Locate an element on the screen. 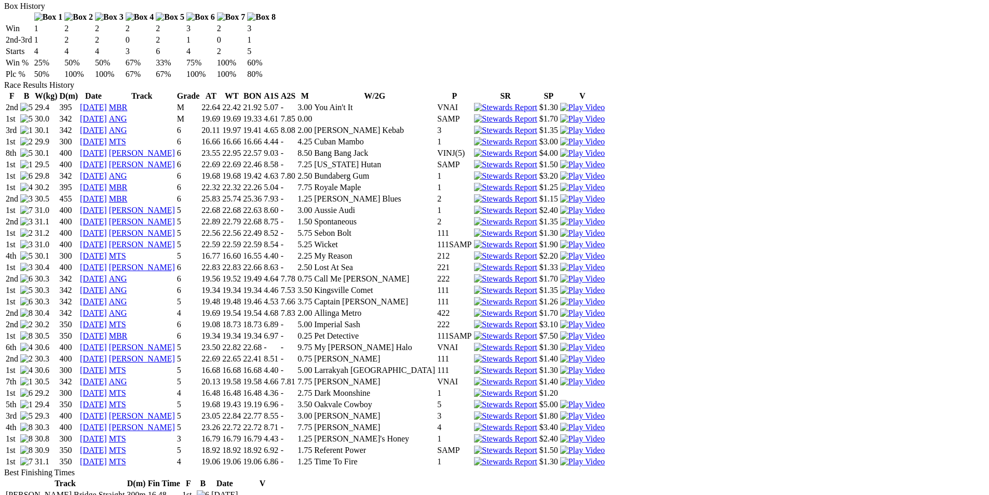 Image resolution: width=989 pixels, height=495 pixels. td: Win % is located at coordinates (19, 63).